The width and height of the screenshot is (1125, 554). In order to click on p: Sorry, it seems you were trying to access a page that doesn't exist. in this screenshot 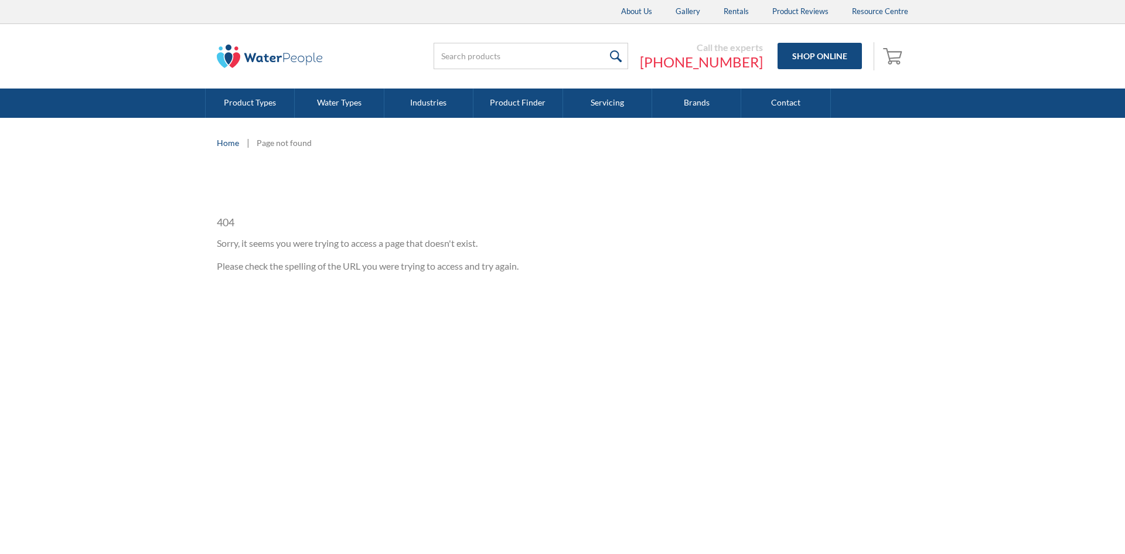, I will do `click(445, 243)`.